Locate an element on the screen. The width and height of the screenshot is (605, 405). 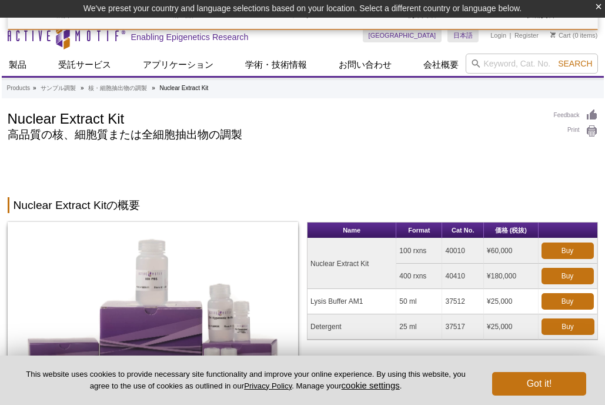
td: Nuclear Extract Kit is located at coordinates (352, 264).